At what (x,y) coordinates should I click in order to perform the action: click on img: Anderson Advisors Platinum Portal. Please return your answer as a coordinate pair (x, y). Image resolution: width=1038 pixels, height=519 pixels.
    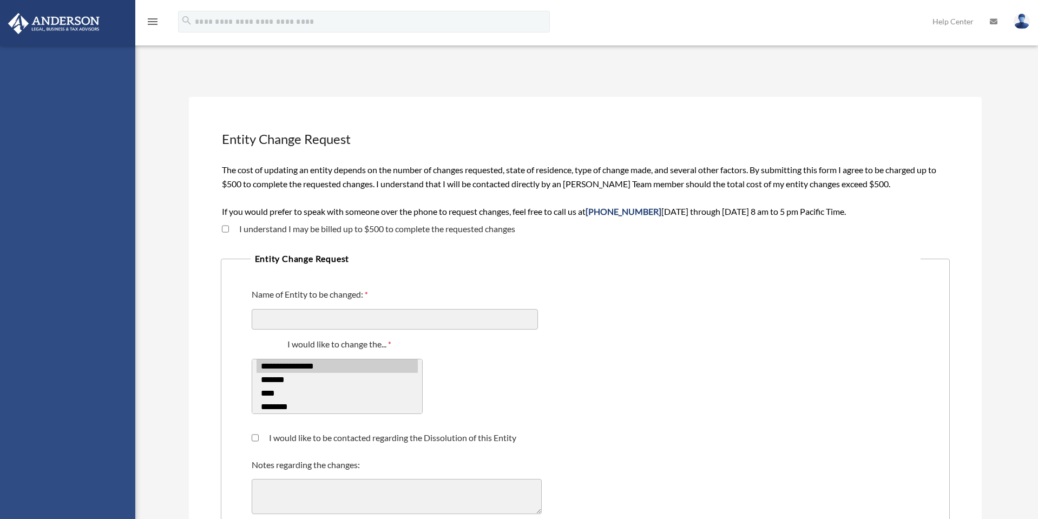
    Looking at the image, I should click on (54, 23).